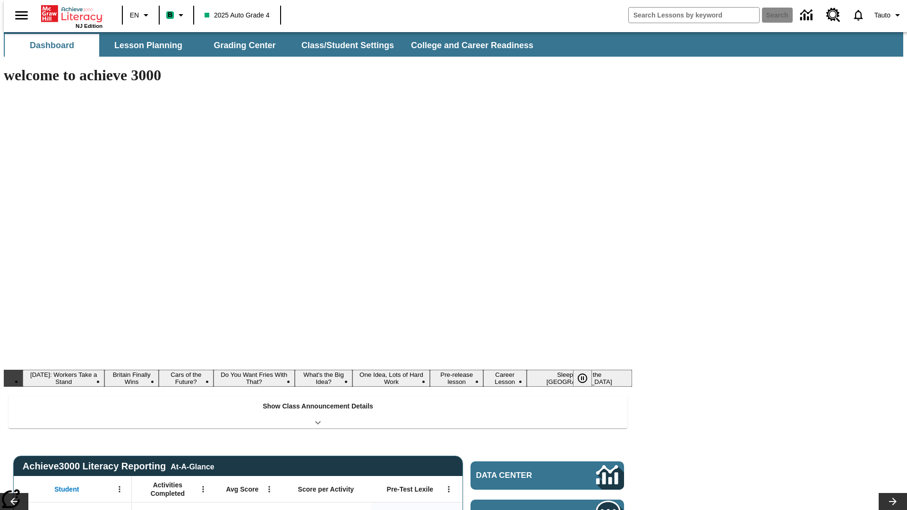  Describe the element at coordinates (134, 15) in the screenshot. I see `span: EN` at that location.